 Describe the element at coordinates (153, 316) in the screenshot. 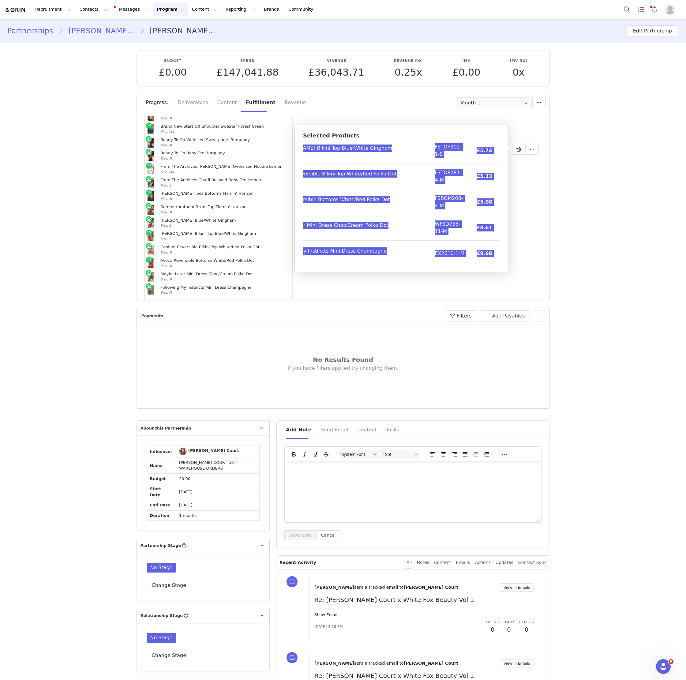

I see `div: Payments` at that location.